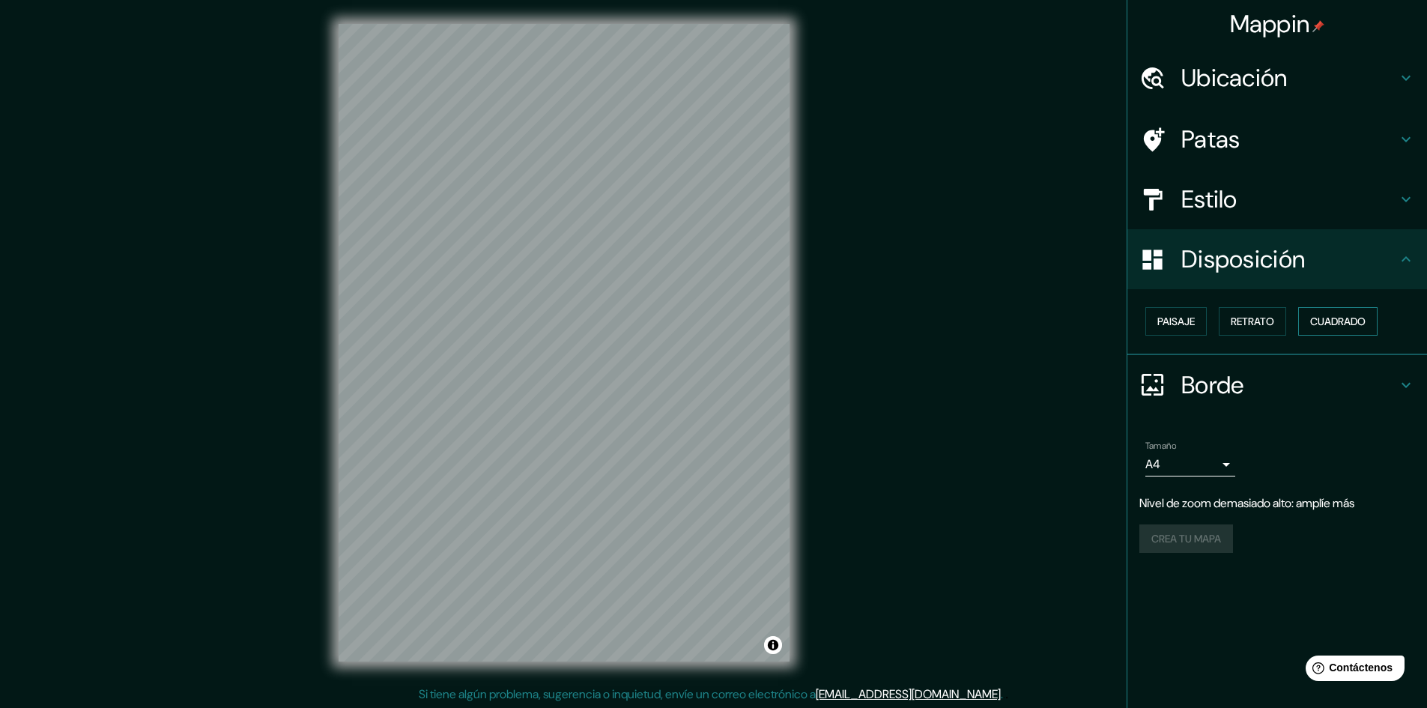 This screenshot has height=708, width=1427. What do you see at coordinates (1338, 321) in the screenshot?
I see `button: Cuadrado` at bounding box center [1338, 321].